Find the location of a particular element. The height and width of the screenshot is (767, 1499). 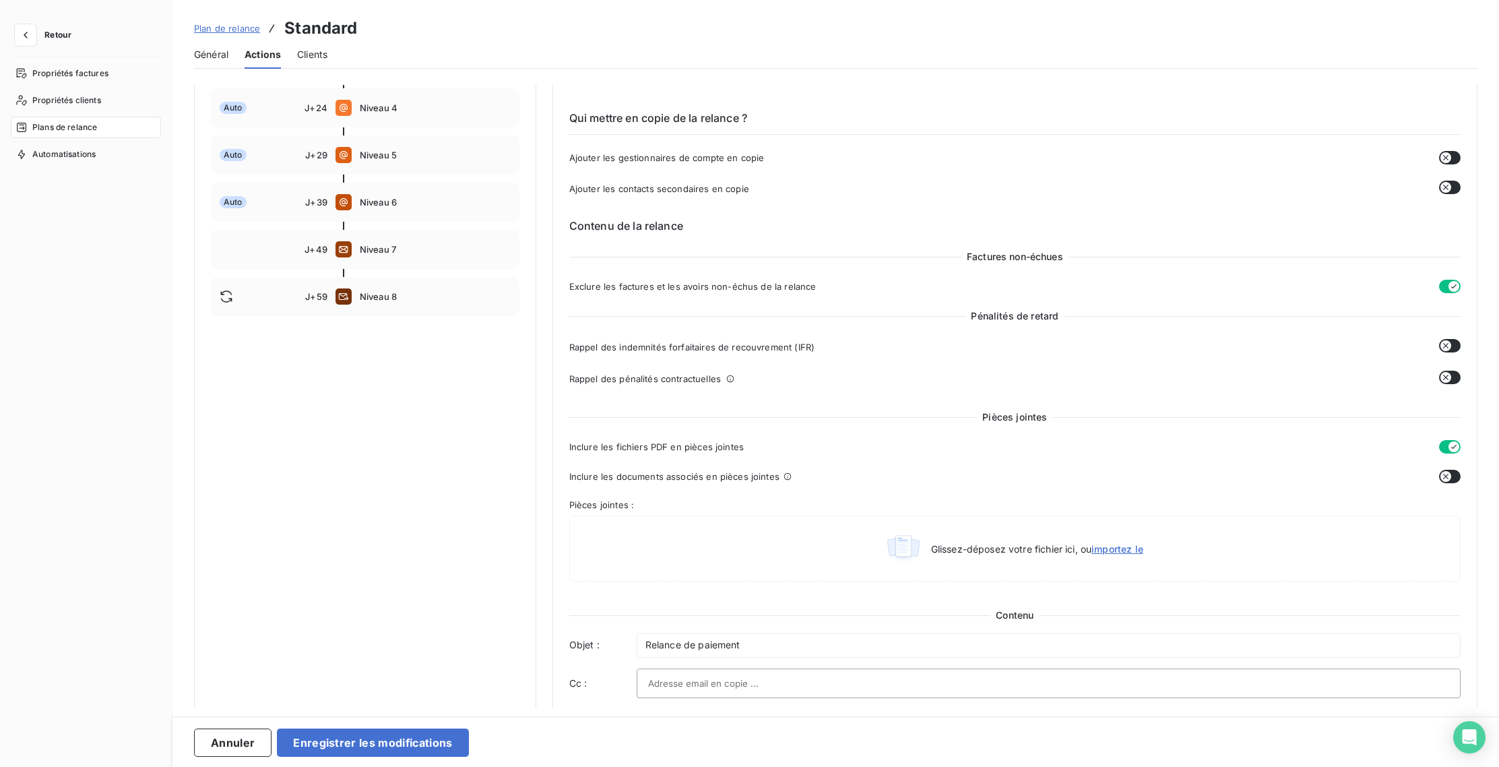

span: Niveau 7 is located at coordinates (435, 249).